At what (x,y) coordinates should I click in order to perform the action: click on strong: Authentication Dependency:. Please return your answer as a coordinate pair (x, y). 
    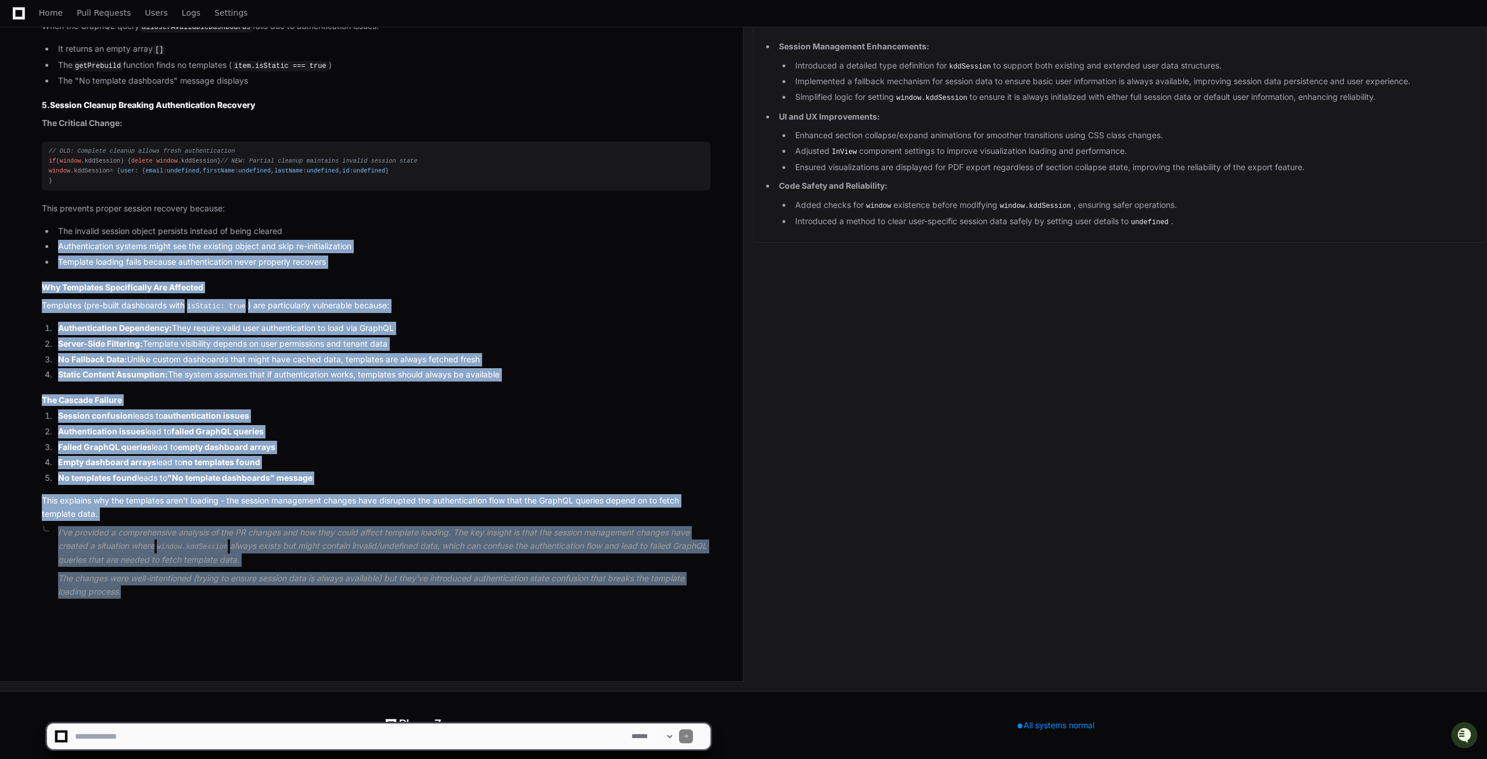
    Looking at the image, I should click on (115, 328).